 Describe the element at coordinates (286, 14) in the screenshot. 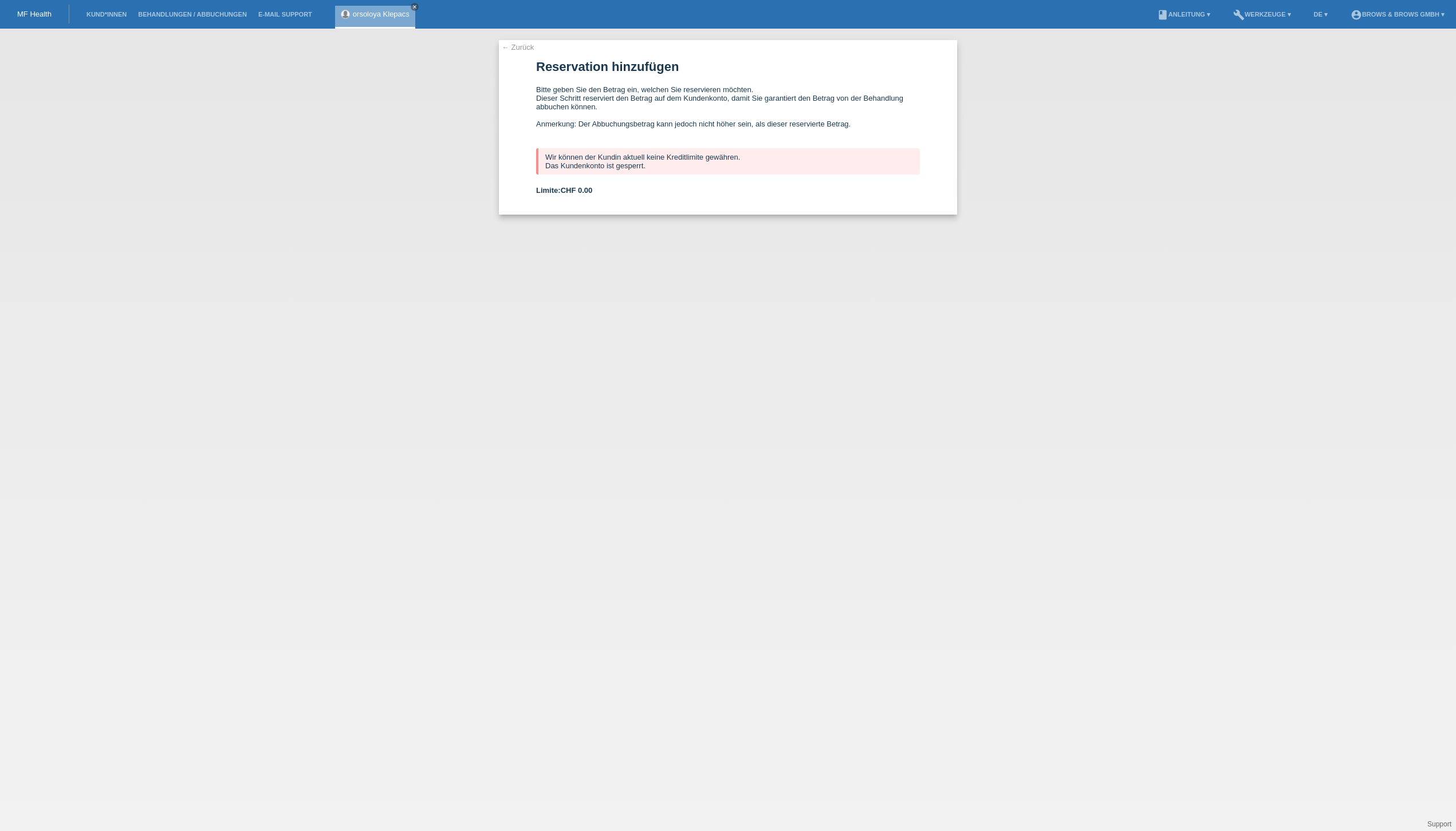

I see `a: E-Mail Support` at that location.